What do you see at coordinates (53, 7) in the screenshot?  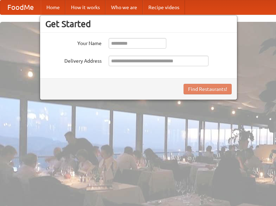 I see `a: Home` at bounding box center [53, 7].